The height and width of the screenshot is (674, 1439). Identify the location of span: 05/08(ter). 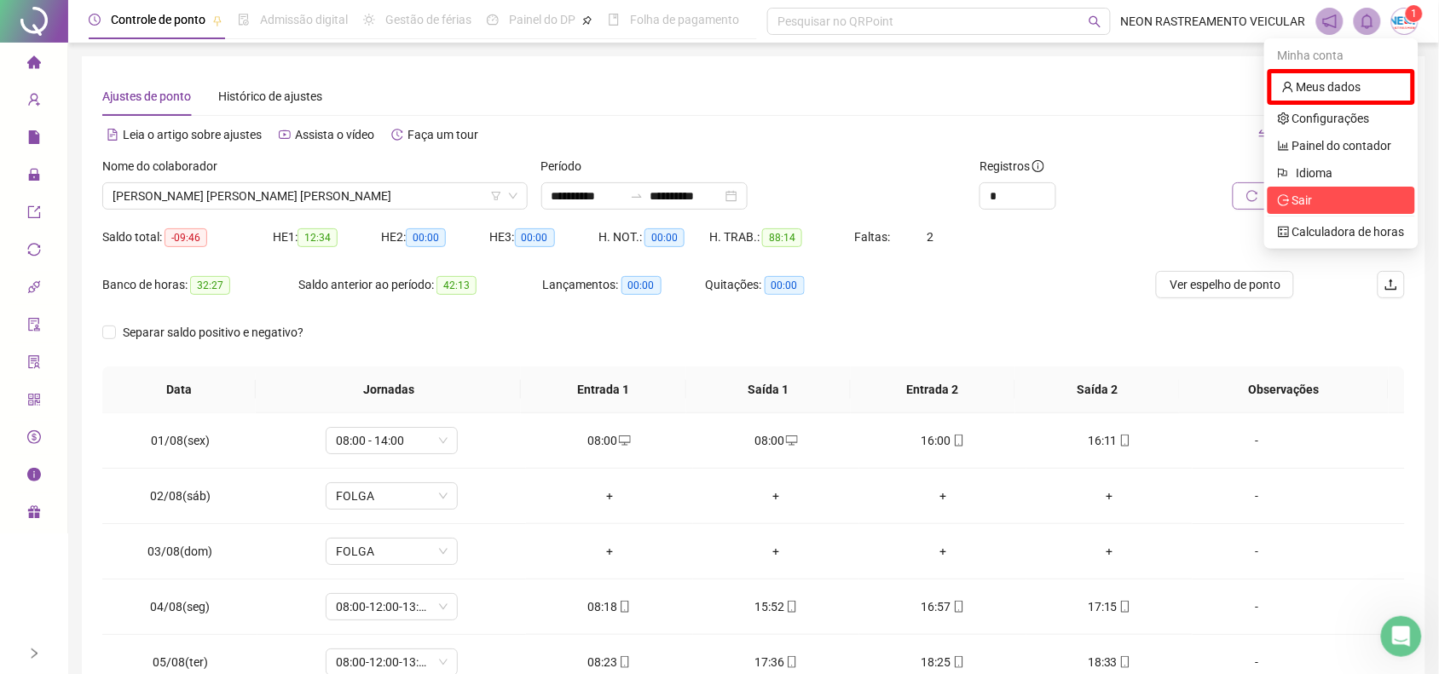
(180, 663).